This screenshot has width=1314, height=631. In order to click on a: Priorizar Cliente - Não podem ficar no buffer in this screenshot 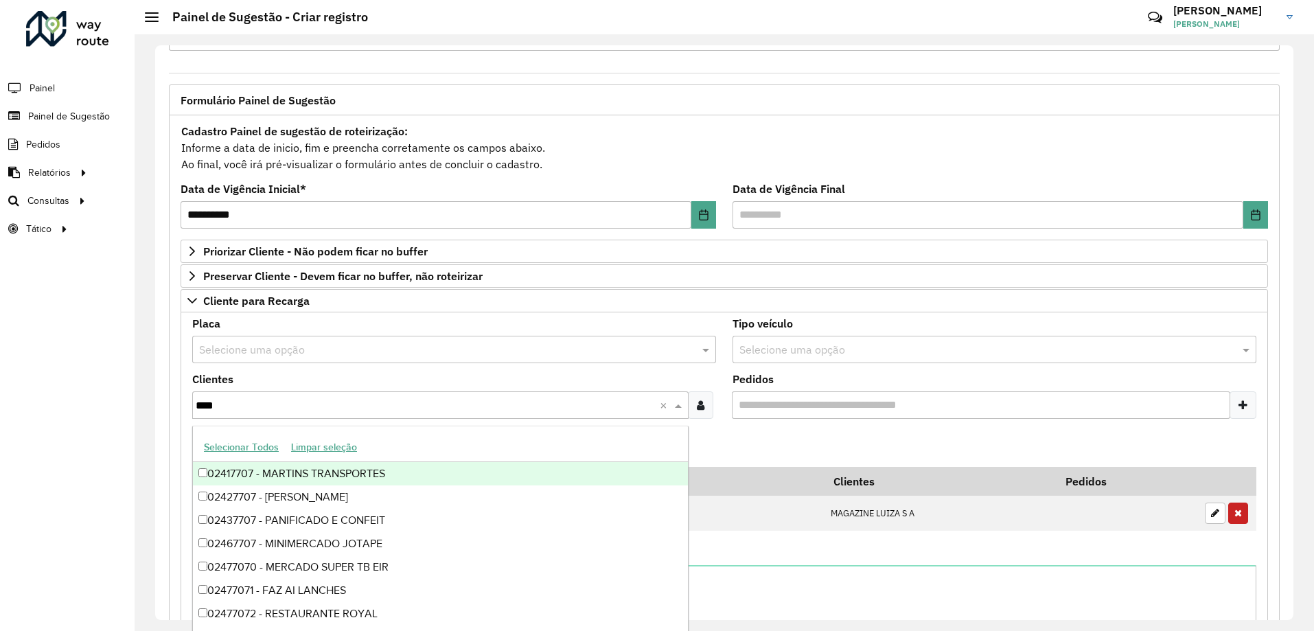, I will do `click(724, 251)`.